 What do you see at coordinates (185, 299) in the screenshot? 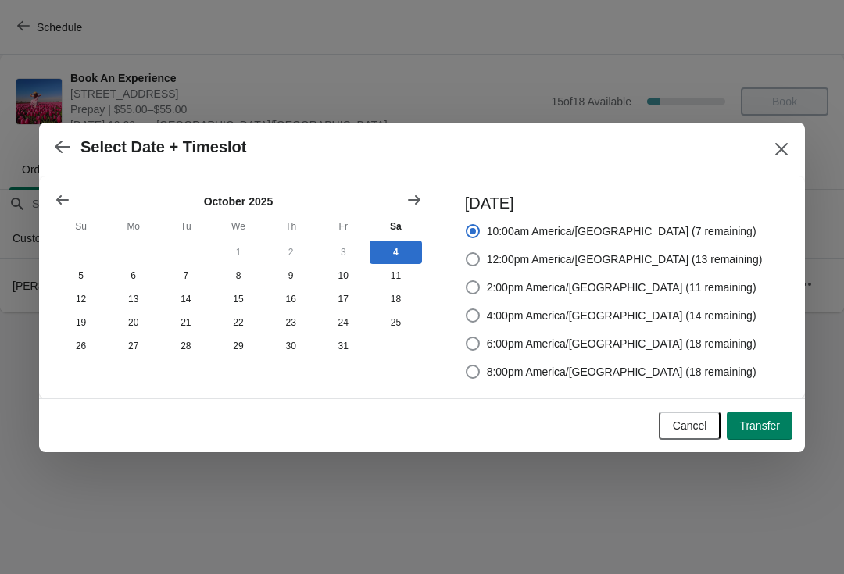
I see `button: Tuesday October 14 2025` at bounding box center [185, 299].